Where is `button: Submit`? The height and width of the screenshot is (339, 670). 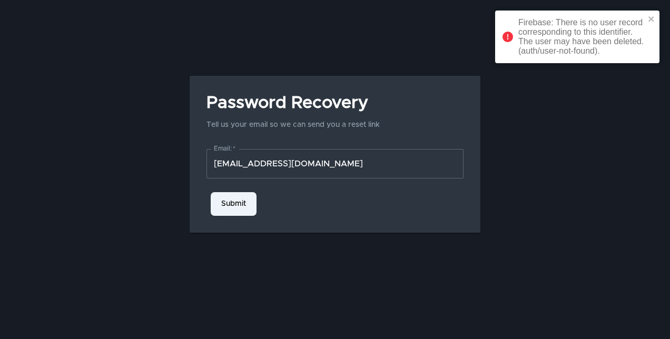
button: Submit is located at coordinates (233, 204).